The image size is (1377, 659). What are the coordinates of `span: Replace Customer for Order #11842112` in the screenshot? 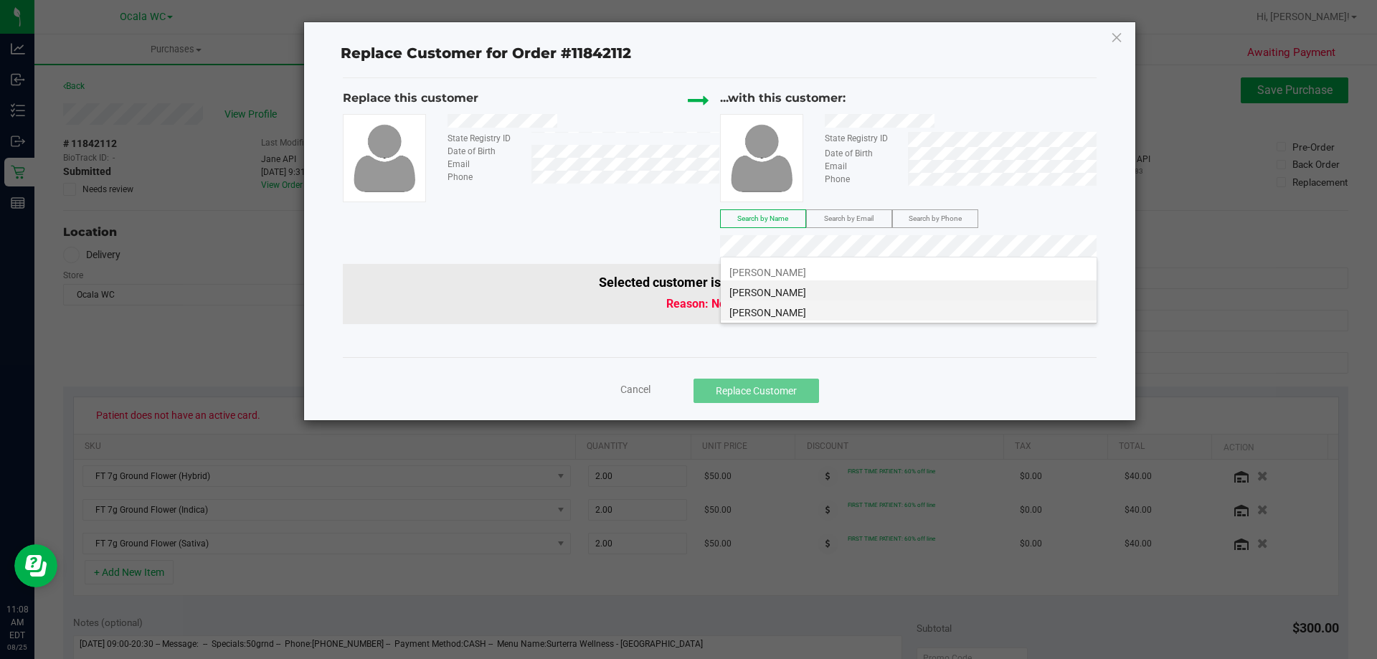 It's located at (486, 54).